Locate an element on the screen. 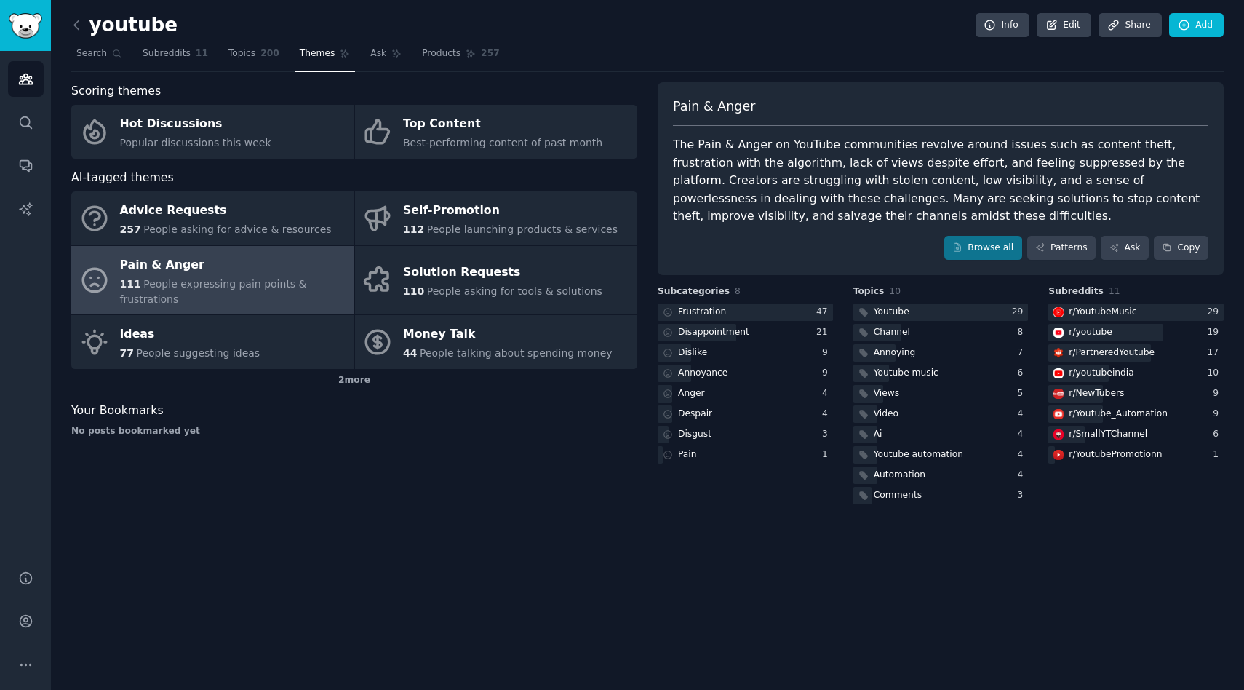  div: Dislike is located at coordinates (693, 353).